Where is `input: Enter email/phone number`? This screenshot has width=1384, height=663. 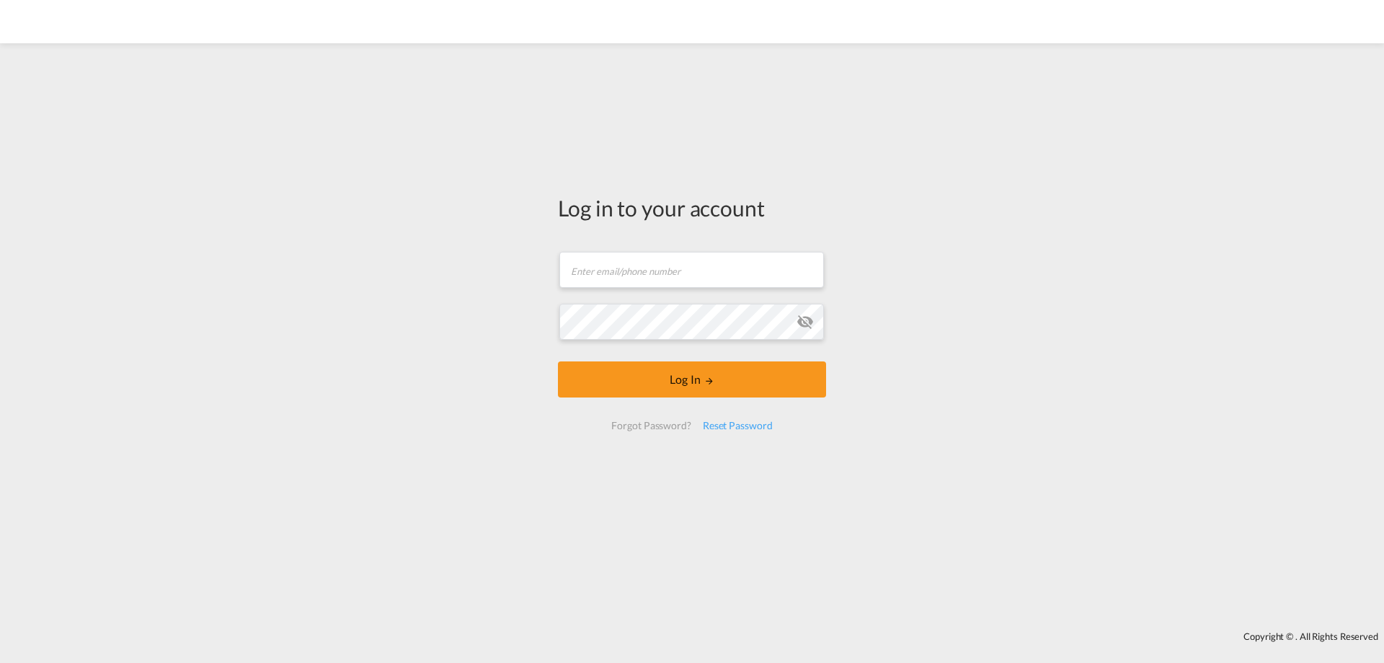 input: Enter email/phone number is located at coordinates (691, 270).